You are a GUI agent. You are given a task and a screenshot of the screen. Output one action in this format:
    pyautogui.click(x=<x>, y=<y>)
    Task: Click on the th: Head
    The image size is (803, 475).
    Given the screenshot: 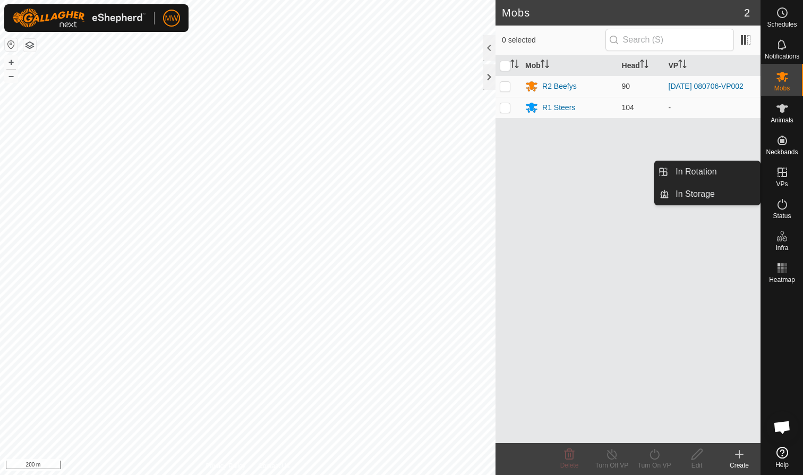 What is the action you would take?
    pyautogui.click(x=641, y=65)
    